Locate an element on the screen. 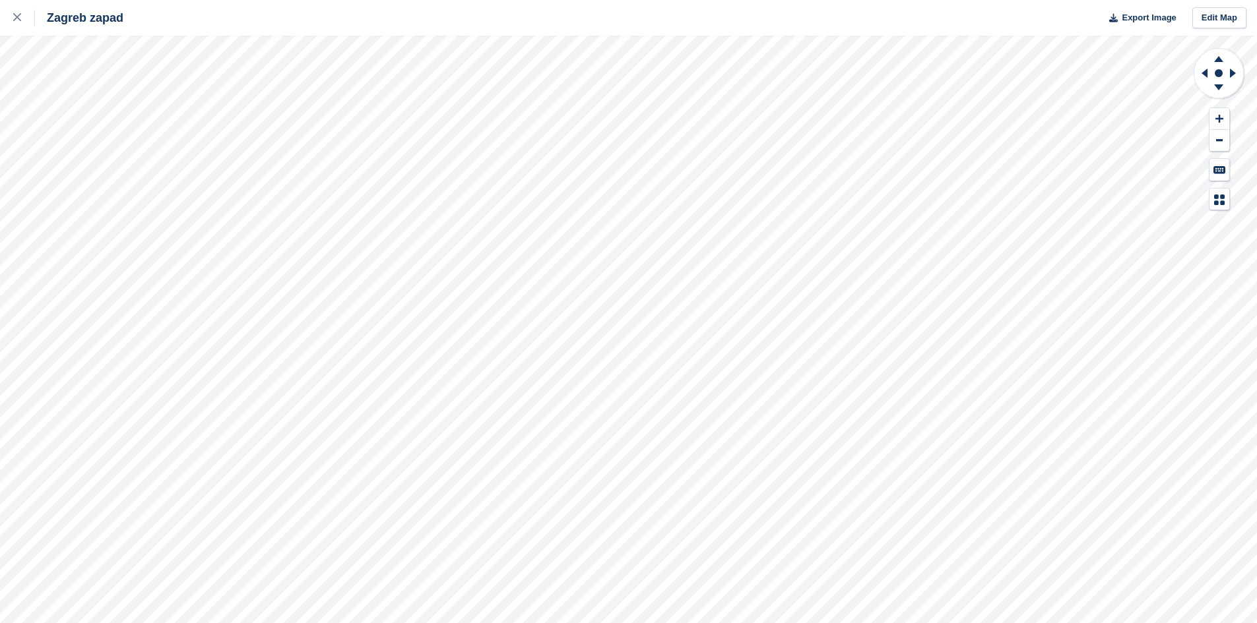  button: Keyboard Shortcuts is located at coordinates (1219, 170).